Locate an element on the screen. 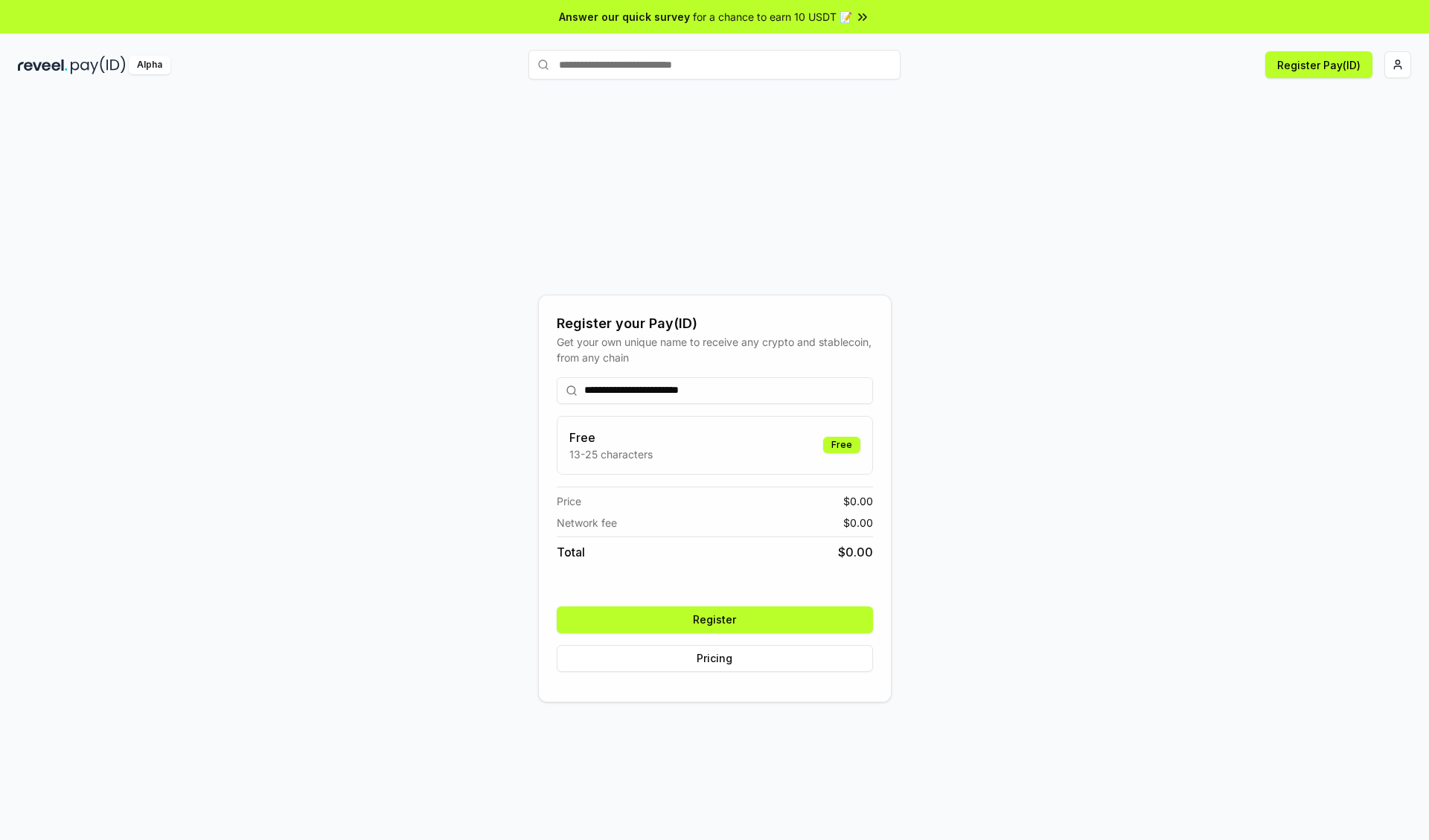  p: 13-25 characters is located at coordinates (611, 454).